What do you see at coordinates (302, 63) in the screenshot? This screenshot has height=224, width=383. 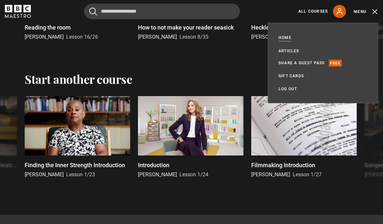 I see `a: Share a guest pass` at bounding box center [302, 63].